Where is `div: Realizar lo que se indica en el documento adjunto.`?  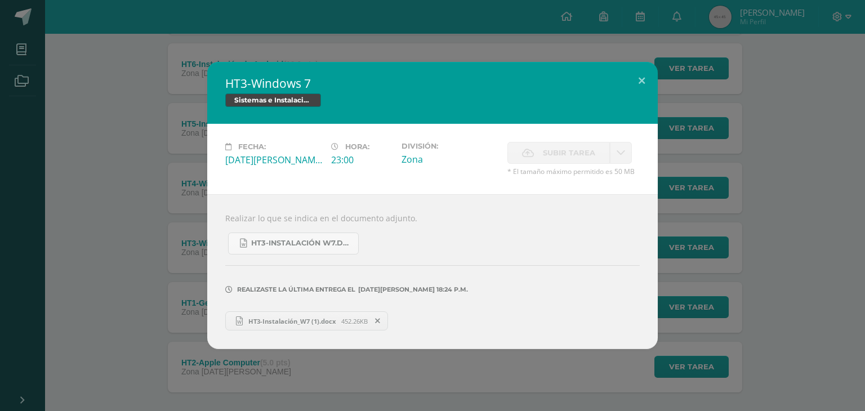 div: Realizar lo que se indica en el documento adjunto. is located at coordinates (432, 271).